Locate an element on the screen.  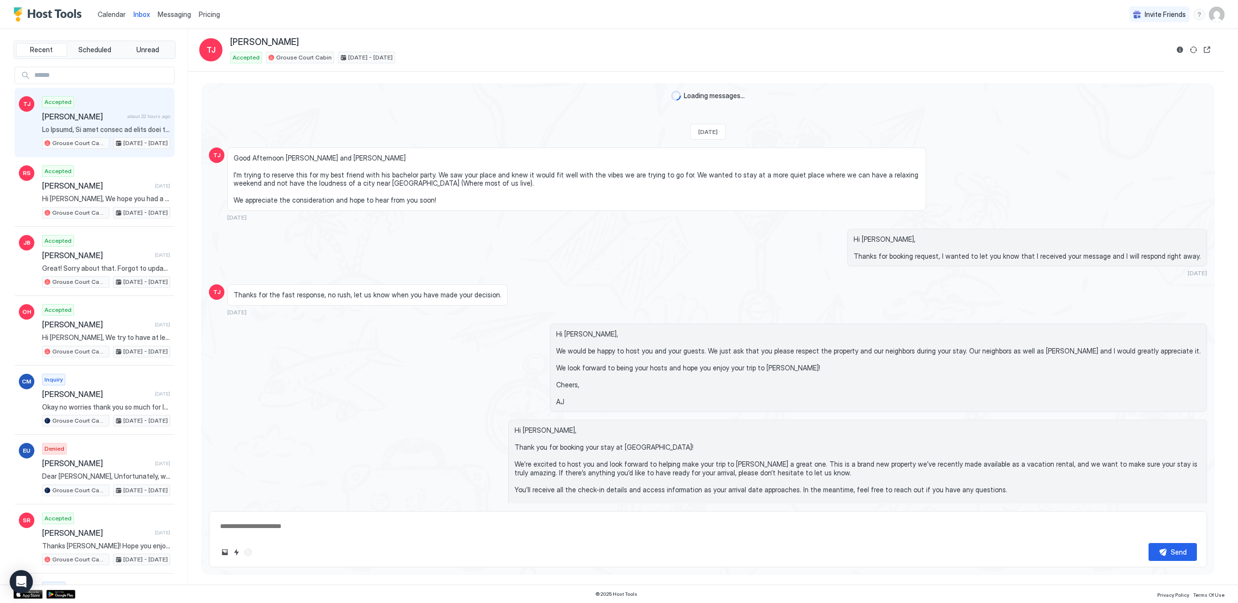
div: App Store is located at coordinates (28, 594).